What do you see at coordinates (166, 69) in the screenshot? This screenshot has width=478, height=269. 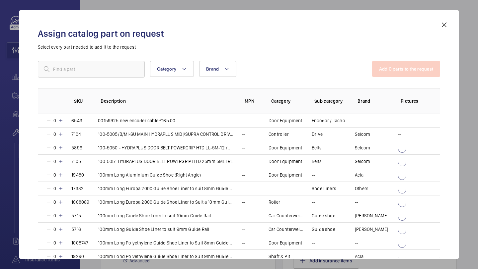 I see `span: Category` at bounding box center [166, 69].